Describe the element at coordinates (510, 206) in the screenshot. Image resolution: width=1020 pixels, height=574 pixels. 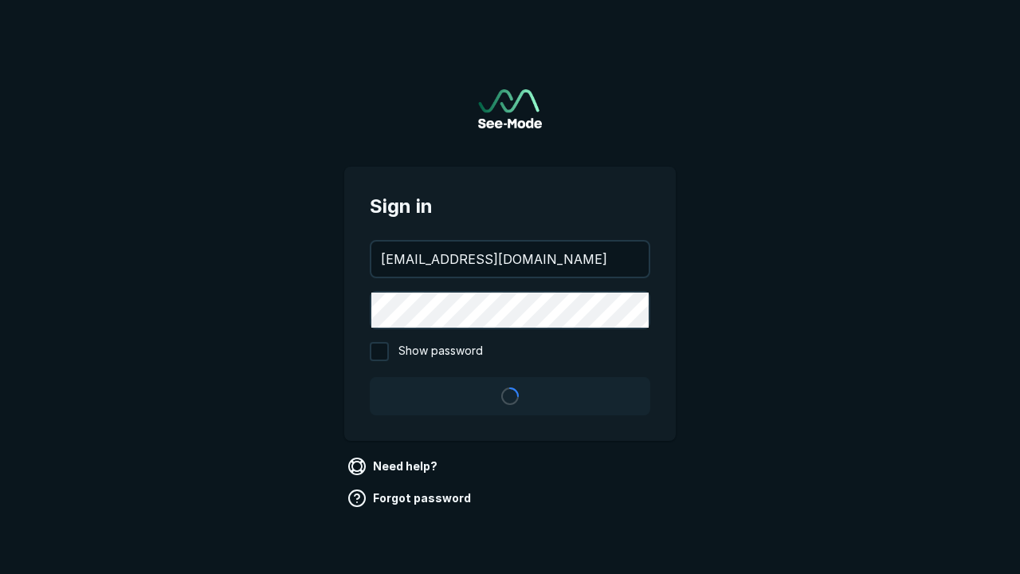
I see `span: Sign in` at that location.